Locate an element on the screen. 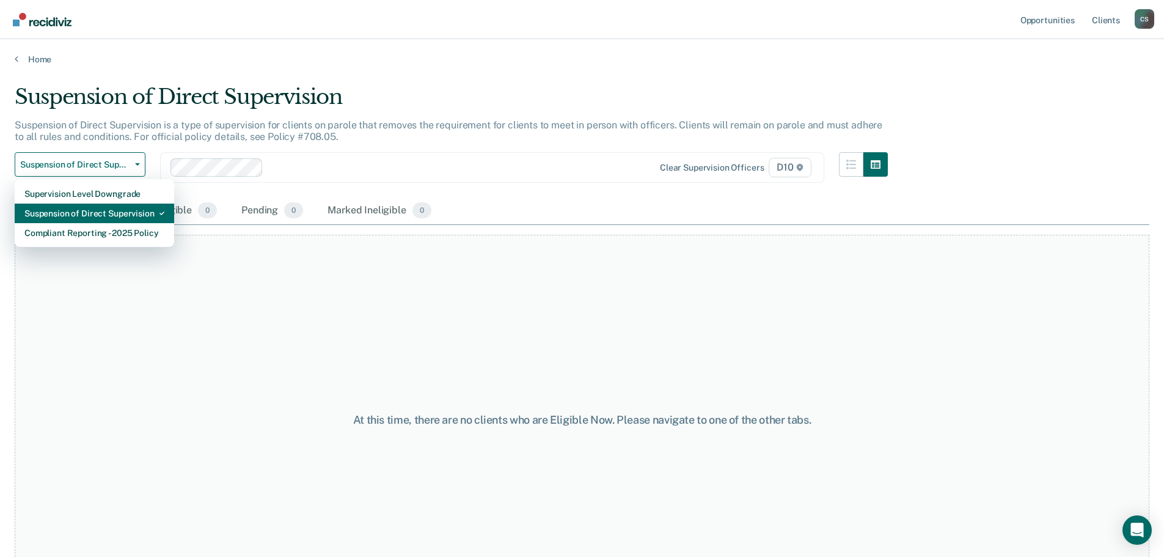 The image size is (1164, 557). div: At this time, there are no clients who are Eligible Now. Please navigate to one of the other tabs. is located at coordinates (583, 420).